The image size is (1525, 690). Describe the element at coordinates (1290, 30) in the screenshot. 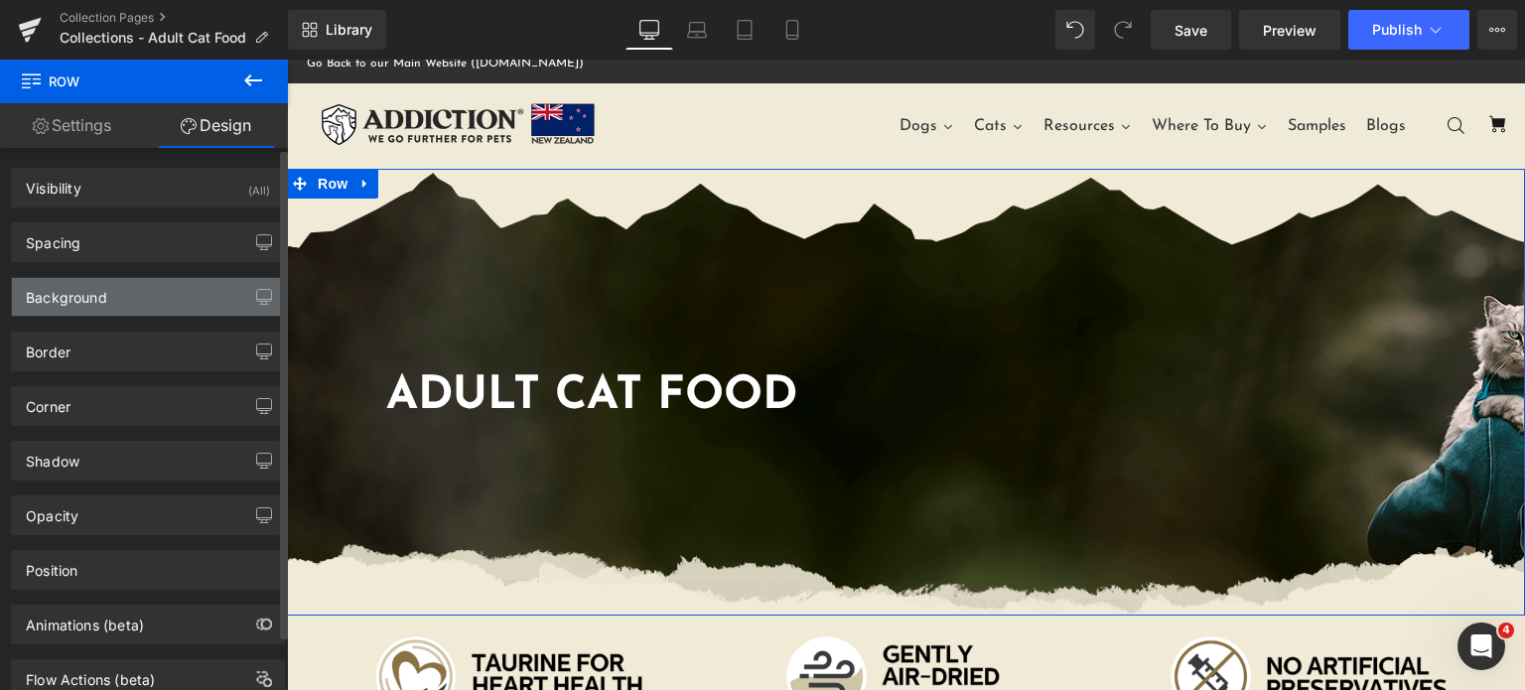

I see `span: Preview` at that location.